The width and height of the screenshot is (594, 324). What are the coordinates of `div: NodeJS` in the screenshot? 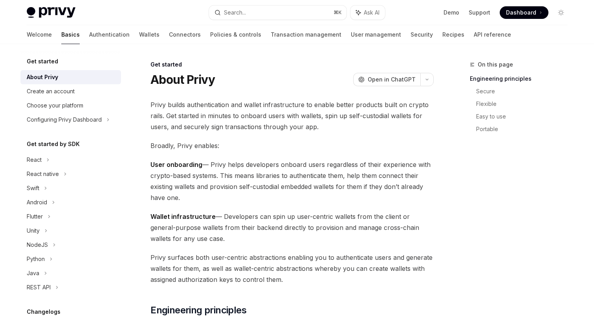 It's located at (37, 245).